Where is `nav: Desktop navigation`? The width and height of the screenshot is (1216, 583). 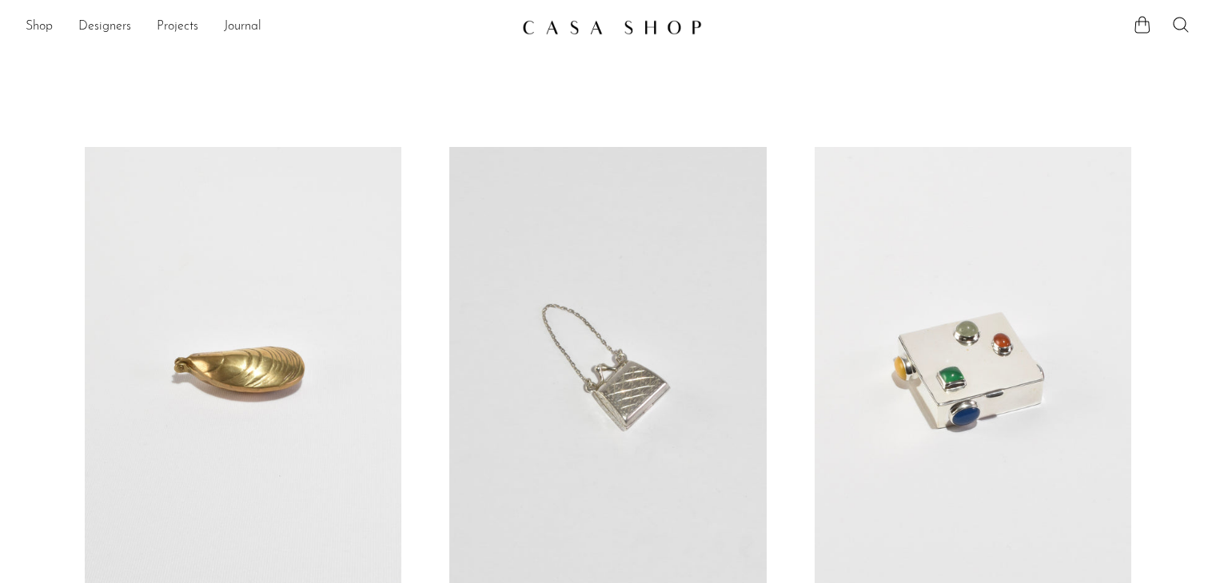 nav: Desktop navigation is located at coordinates (267, 27).